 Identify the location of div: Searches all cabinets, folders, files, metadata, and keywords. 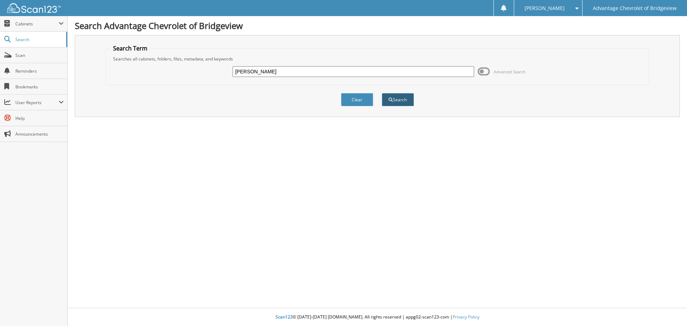
(378, 59).